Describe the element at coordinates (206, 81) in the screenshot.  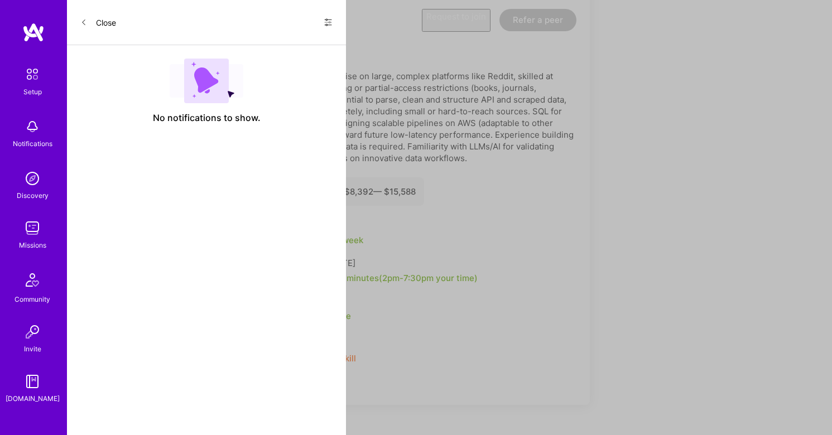
I see `img: empty` at that location.